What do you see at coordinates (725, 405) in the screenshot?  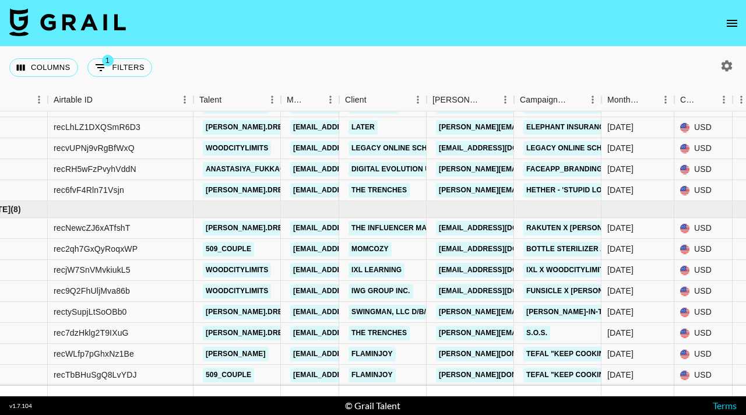 I see `a: Terms` at bounding box center [725, 405].